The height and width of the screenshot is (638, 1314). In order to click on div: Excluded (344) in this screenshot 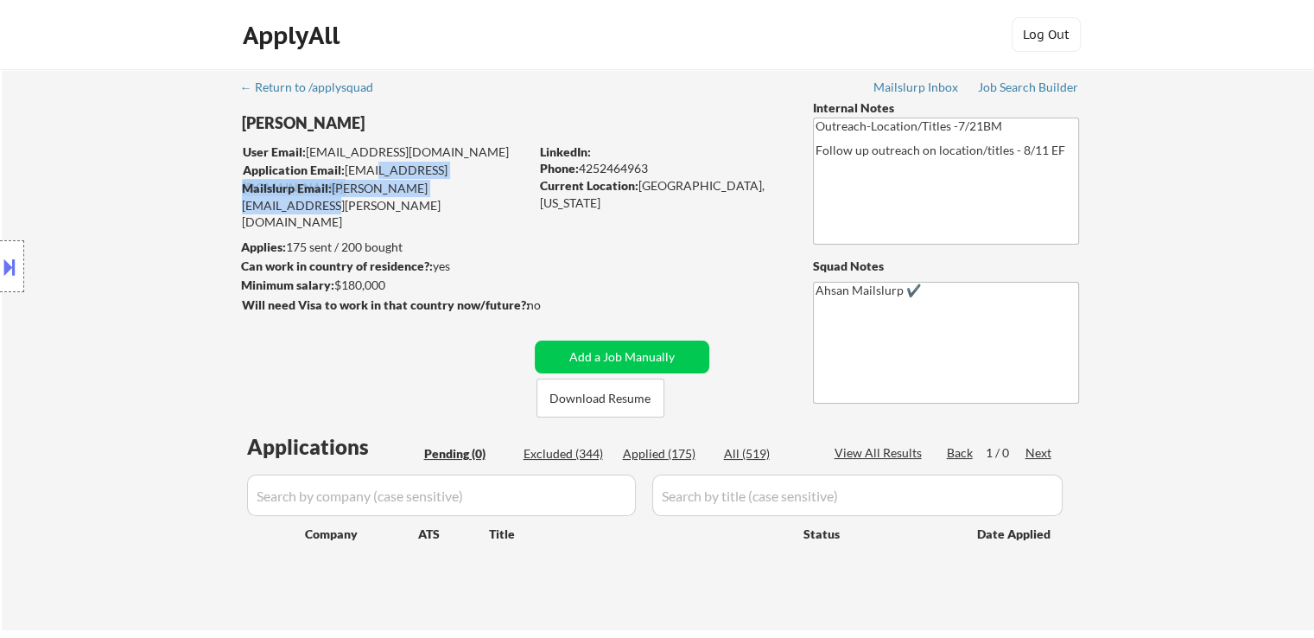, I will do `click(567, 454)`.